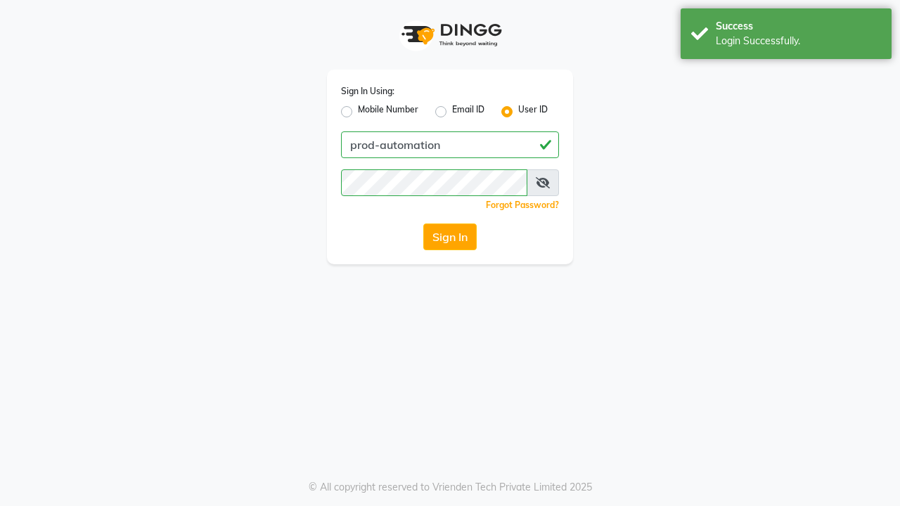 This screenshot has width=900, height=506. Describe the element at coordinates (798, 26) in the screenshot. I see `div: Success` at that location.